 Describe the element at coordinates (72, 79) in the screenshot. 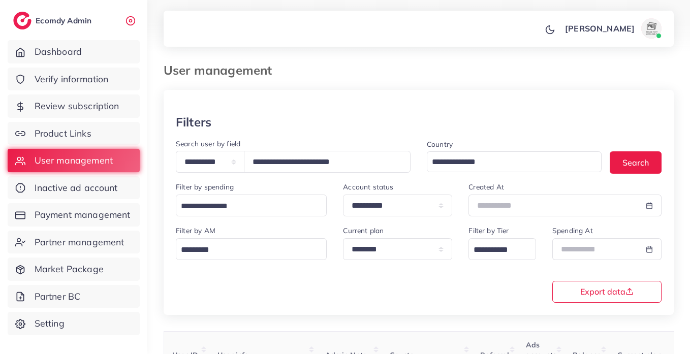

I see `span: Verify information` at that location.